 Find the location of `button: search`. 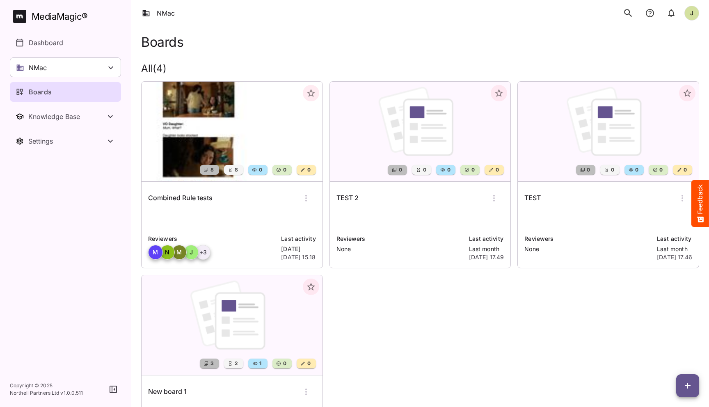

button: search is located at coordinates (628, 13).